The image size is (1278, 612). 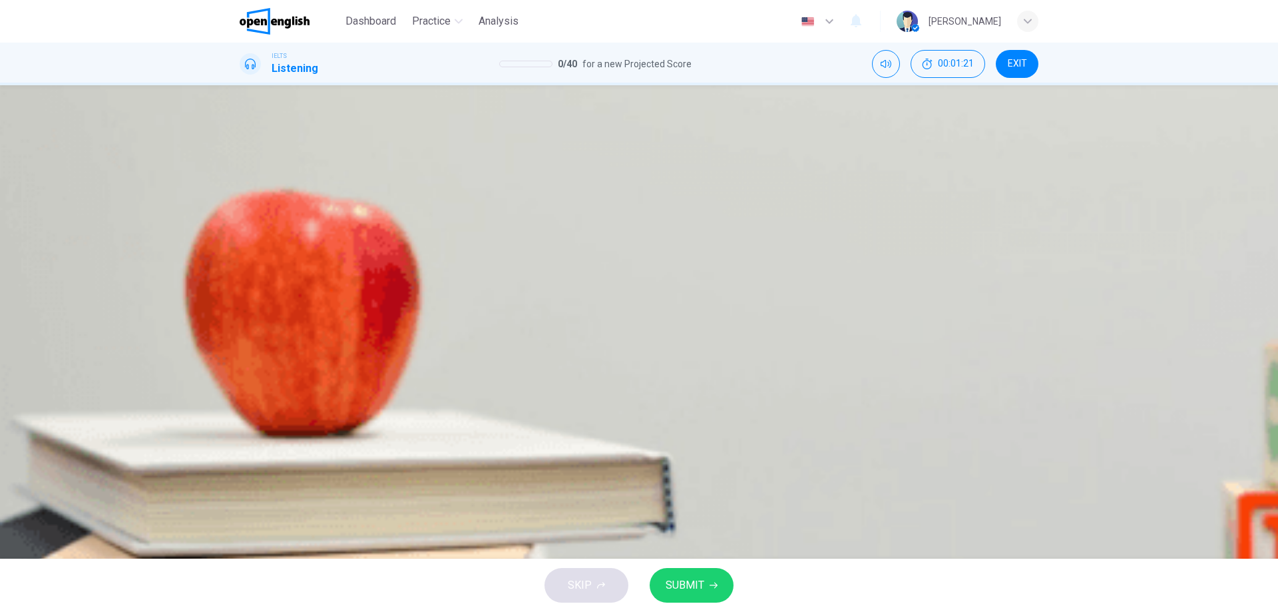 I want to click on span: Practice, so click(x=431, y=21).